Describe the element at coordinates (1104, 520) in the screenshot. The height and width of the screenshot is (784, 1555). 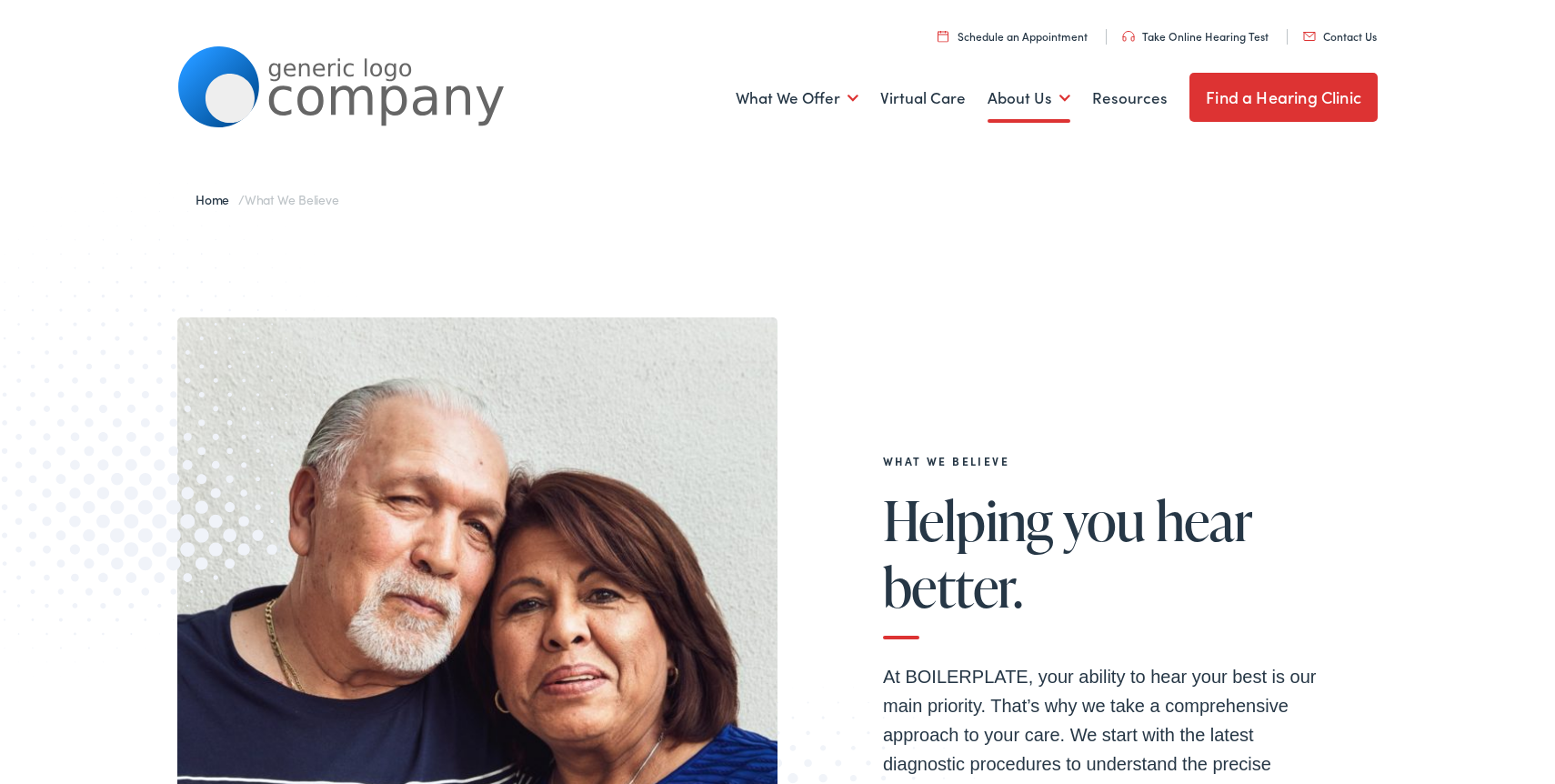
I see `span: you` at that location.